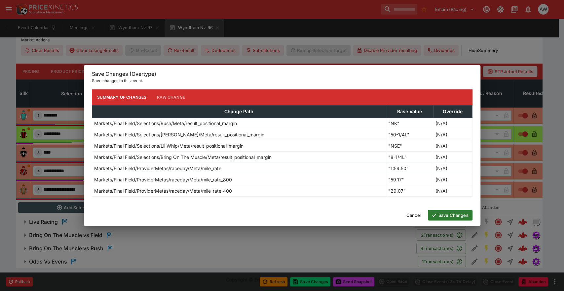 This screenshot has height=291, width=564. I want to click on td: "NSE", so click(410, 145).